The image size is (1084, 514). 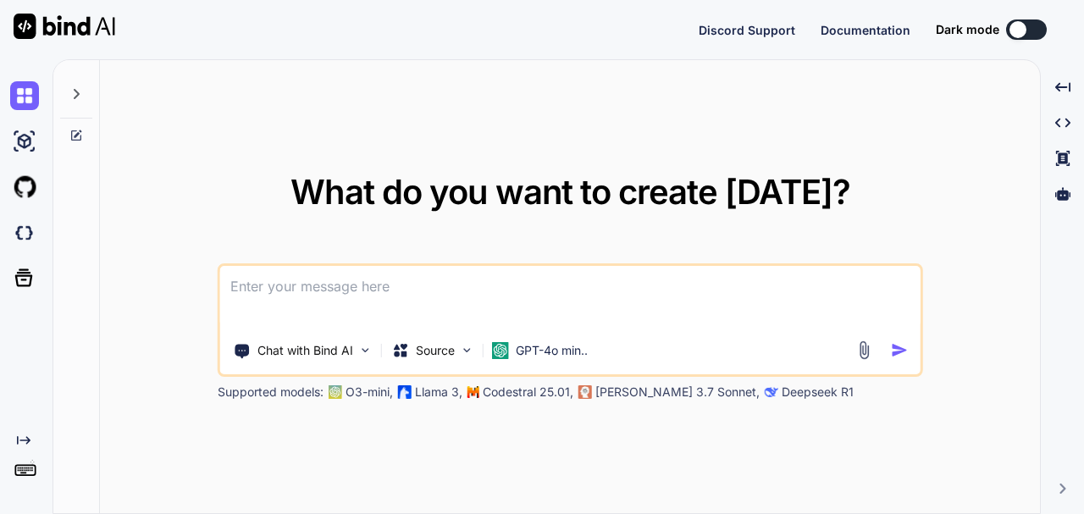 I want to click on img: chat, so click(x=25, y=96).